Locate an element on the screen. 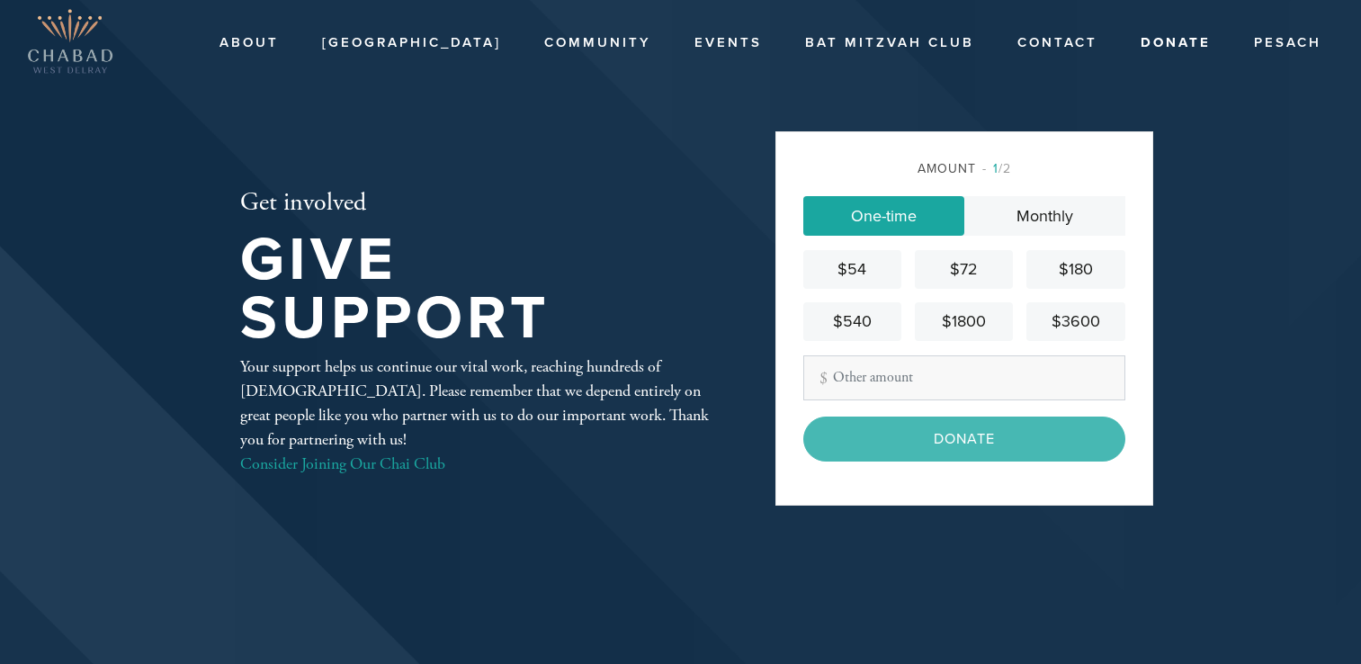 The height and width of the screenshot is (664, 1361). h2: Get involved is located at coordinates (478, 203).